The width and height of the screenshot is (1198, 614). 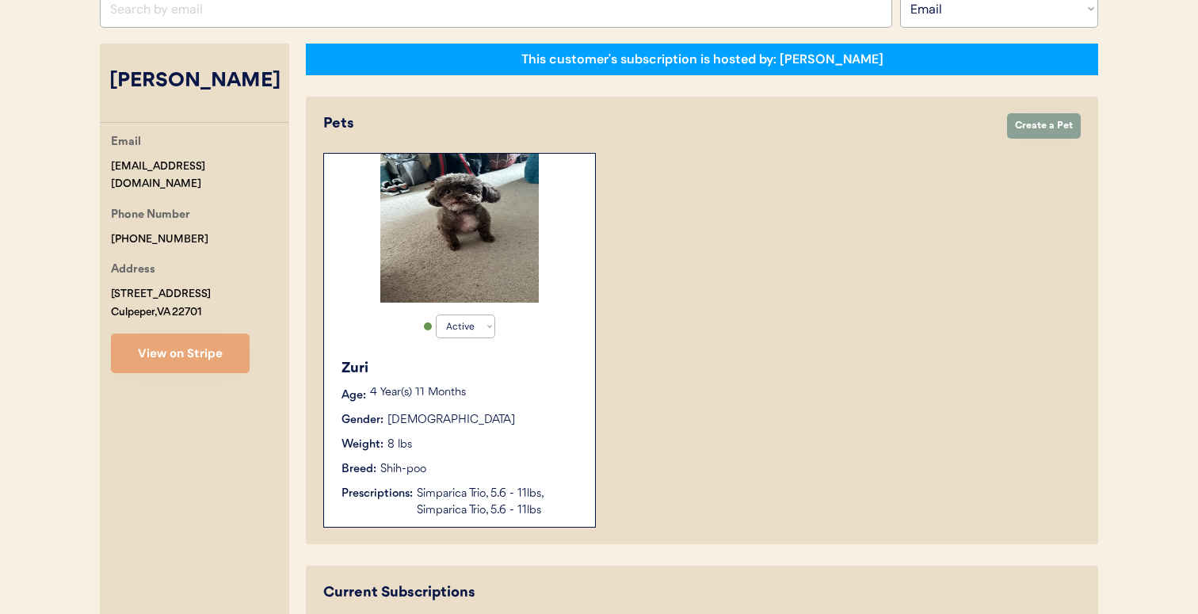 What do you see at coordinates (180, 353) in the screenshot?
I see `button: View on Stripe` at bounding box center [180, 353].